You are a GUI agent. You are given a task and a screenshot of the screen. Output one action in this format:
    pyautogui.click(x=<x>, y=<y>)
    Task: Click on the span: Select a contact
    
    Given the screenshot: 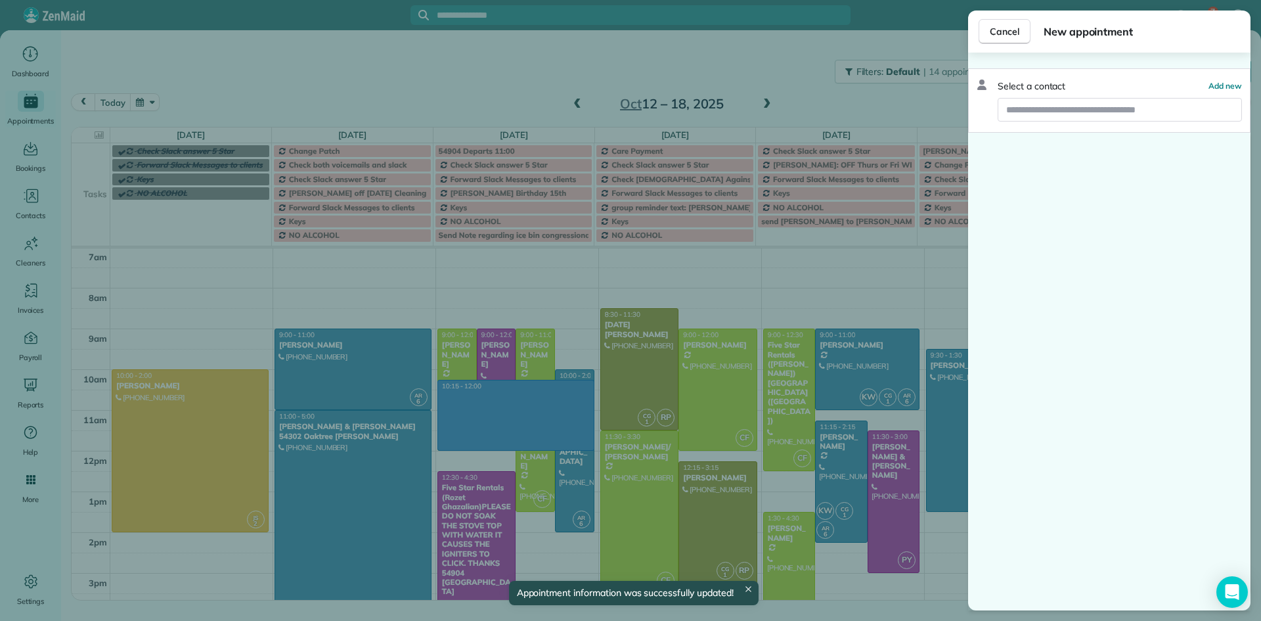 What is the action you would take?
    pyautogui.click(x=1031, y=86)
    